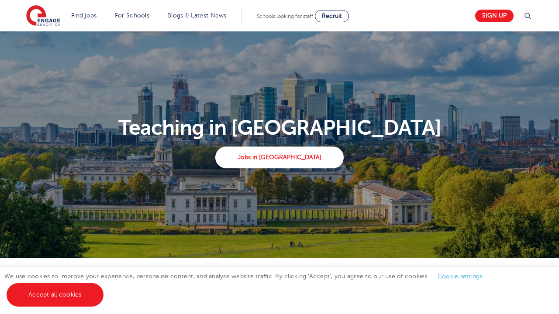 This screenshot has width=559, height=314. What do you see at coordinates (197, 15) in the screenshot?
I see `a: Blogs & Latest News` at bounding box center [197, 15].